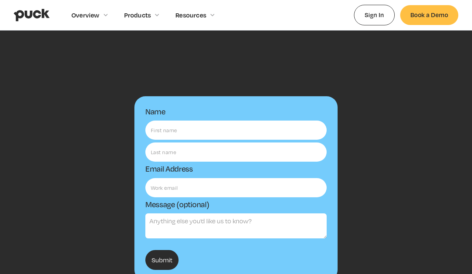  What do you see at coordinates (162, 260) in the screenshot?
I see `input: Submit` at bounding box center [162, 260].